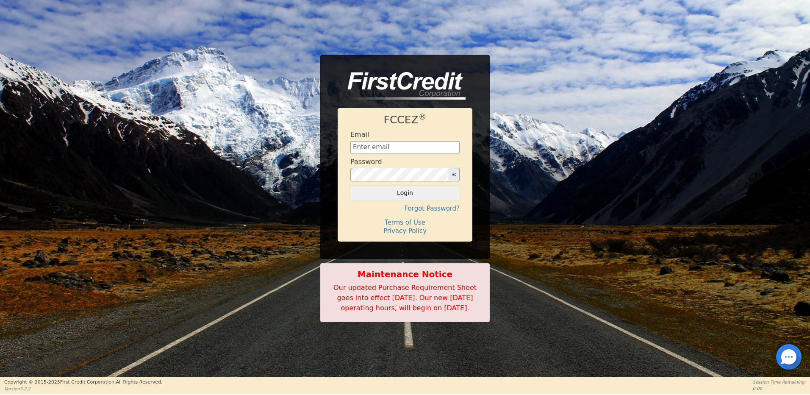 Image resolution: width=810 pixels, height=395 pixels. I want to click on p: Session Time Remaining:, so click(779, 382).